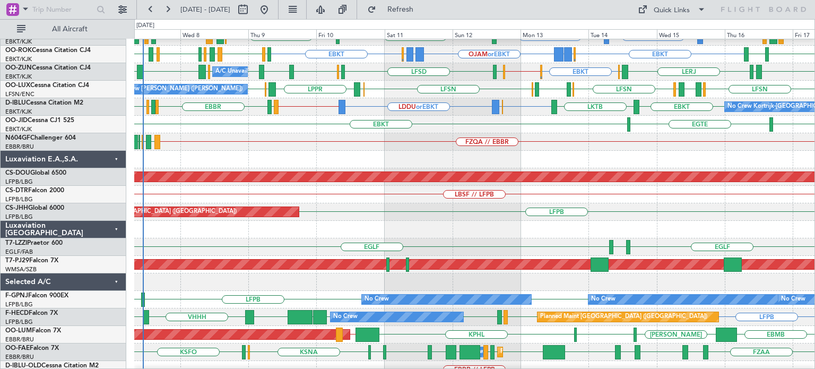 The width and height of the screenshot is (815, 369). I want to click on span: OO-LUX, so click(18, 85).